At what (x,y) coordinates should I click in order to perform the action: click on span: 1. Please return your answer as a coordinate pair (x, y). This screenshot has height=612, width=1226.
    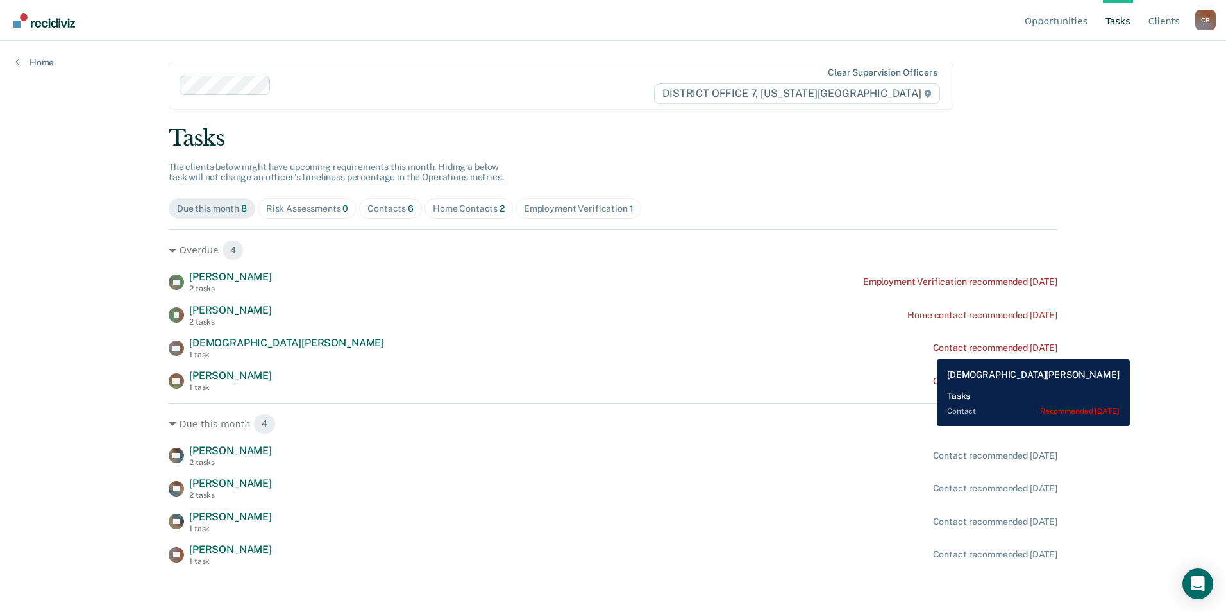
    Looking at the image, I should click on (632, 208).